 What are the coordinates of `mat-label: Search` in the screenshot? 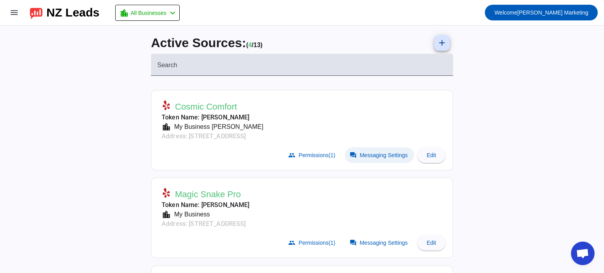 It's located at (167, 65).